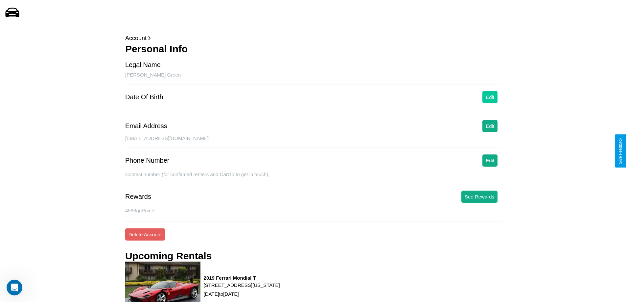 This screenshot has height=302, width=626. Describe the element at coordinates (621, 151) in the screenshot. I see `div: Give Feedback` at that location.